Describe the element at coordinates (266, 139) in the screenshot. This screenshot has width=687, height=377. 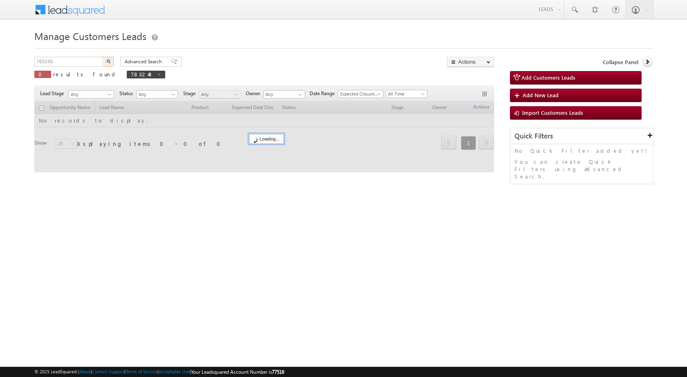
I see `div: Loading...` at that location.